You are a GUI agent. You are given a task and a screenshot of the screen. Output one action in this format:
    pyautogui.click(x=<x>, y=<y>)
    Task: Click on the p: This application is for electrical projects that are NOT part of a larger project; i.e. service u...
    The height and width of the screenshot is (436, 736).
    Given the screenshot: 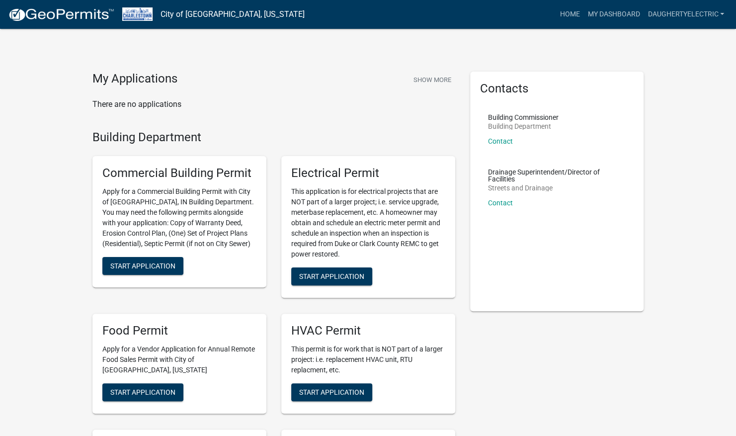 What is the action you would take?
    pyautogui.click(x=368, y=223)
    